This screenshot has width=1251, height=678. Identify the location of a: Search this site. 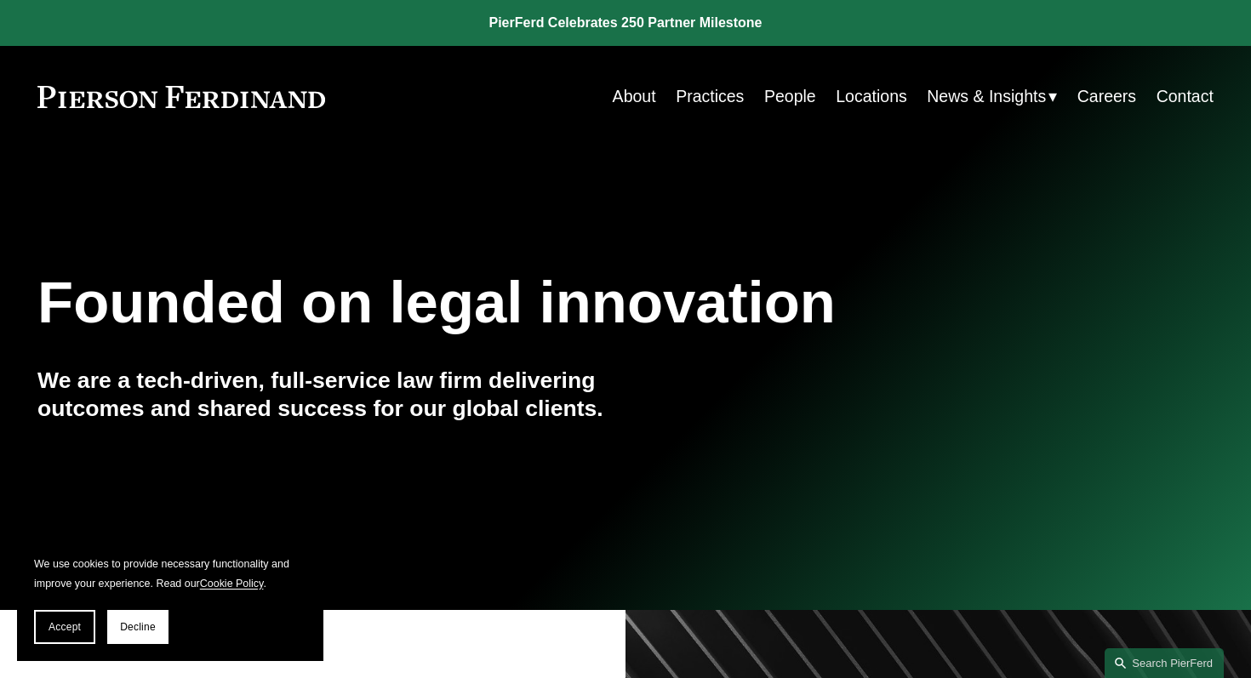
(1164, 663).